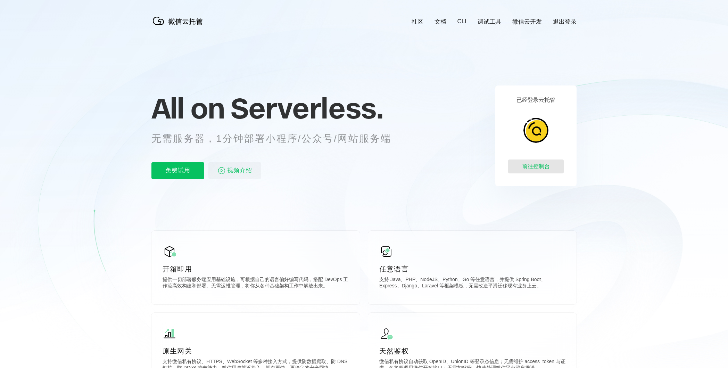  What do you see at coordinates (527, 22) in the screenshot?
I see `a: 微信云开发` at bounding box center [527, 22].